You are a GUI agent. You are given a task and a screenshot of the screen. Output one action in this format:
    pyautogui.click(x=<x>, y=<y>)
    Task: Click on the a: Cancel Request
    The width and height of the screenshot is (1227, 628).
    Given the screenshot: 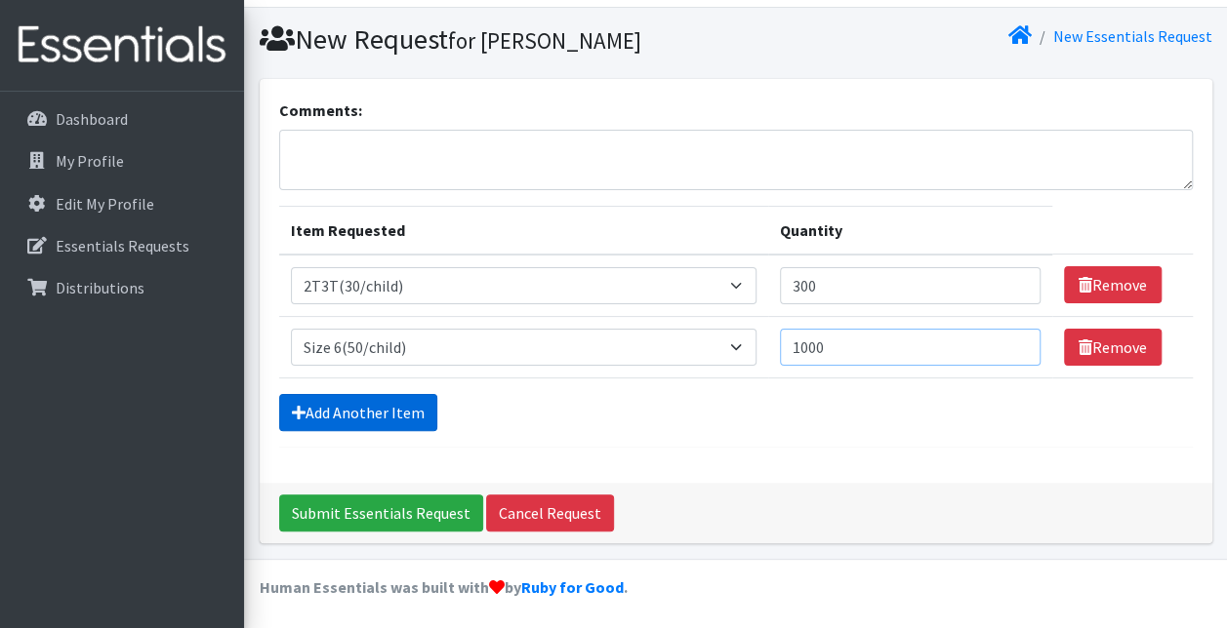 What is the action you would take?
    pyautogui.click(x=549, y=513)
    